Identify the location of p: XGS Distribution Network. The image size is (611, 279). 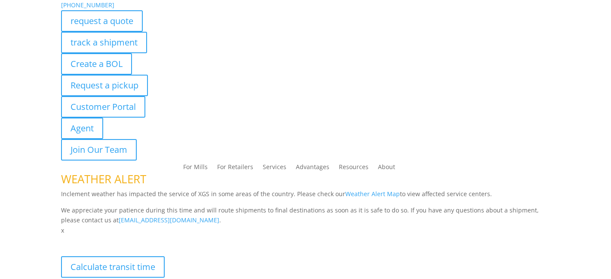
(305, 246).